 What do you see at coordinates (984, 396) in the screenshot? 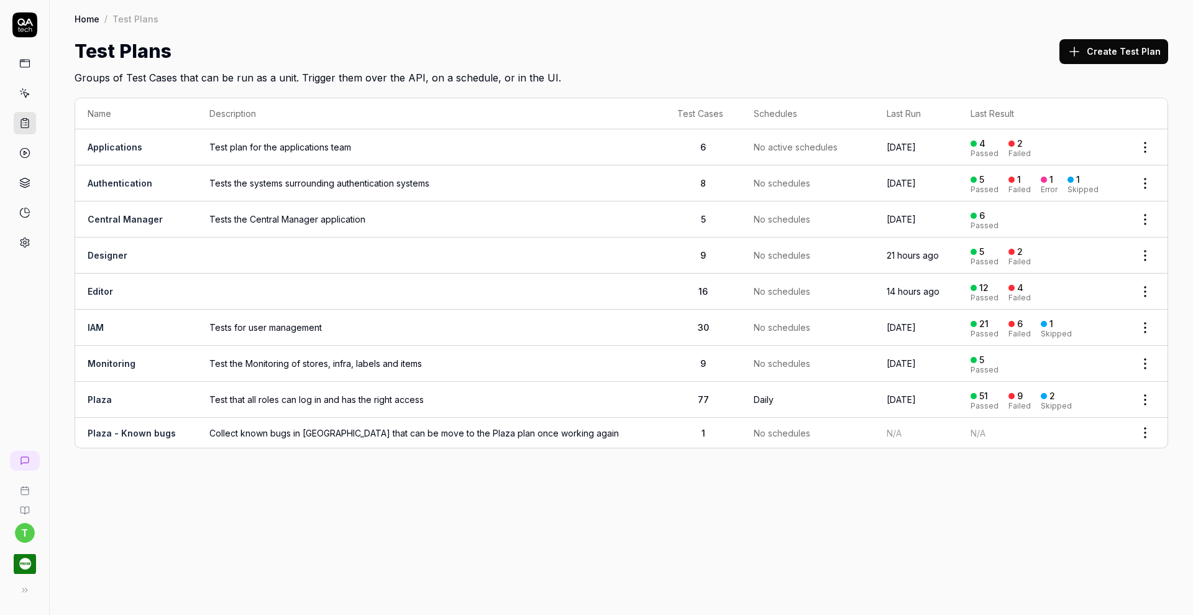
I see `div: 51` at bounding box center [984, 396].